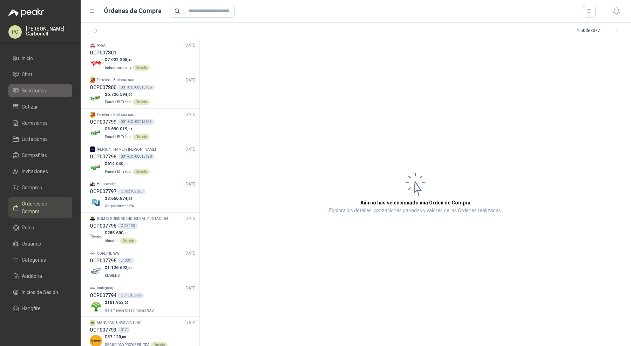 The width and height of the screenshot is (631, 346). Describe the element at coordinates (27, 58) in the screenshot. I see `span: Inicio` at that location.